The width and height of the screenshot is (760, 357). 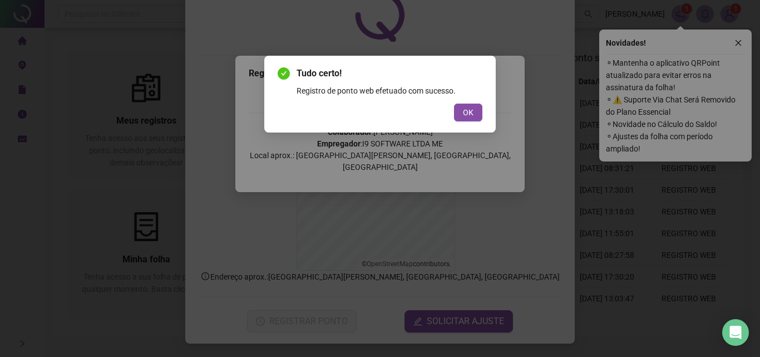 I want to click on span: OK, so click(x=468, y=112).